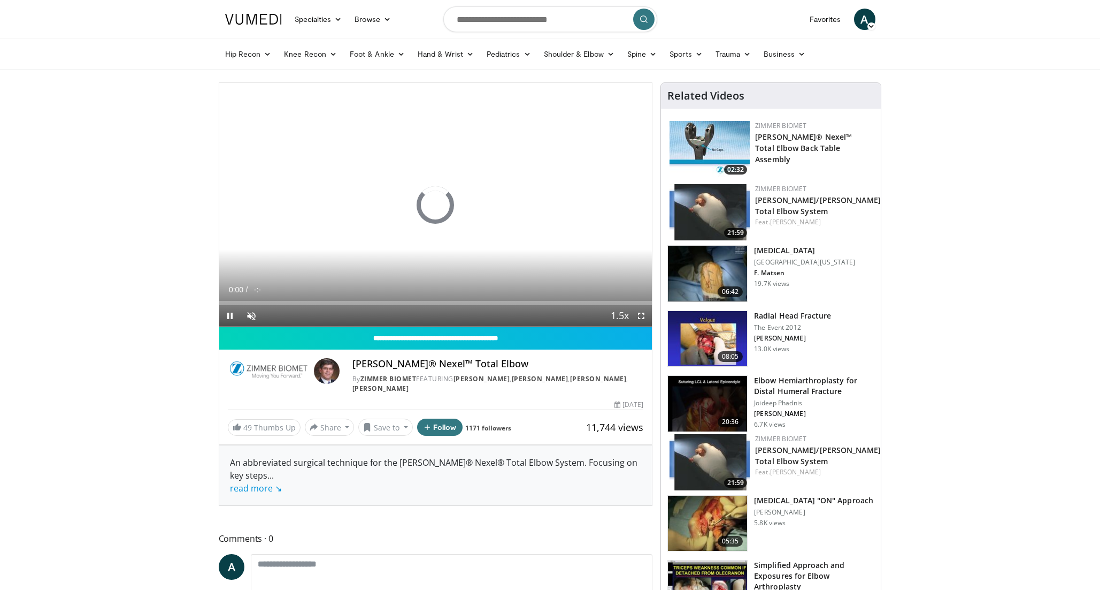 This screenshot has height=590, width=1100. What do you see at coordinates (770, 424) in the screenshot?
I see `p: 6.7K views` at bounding box center [770, 424].